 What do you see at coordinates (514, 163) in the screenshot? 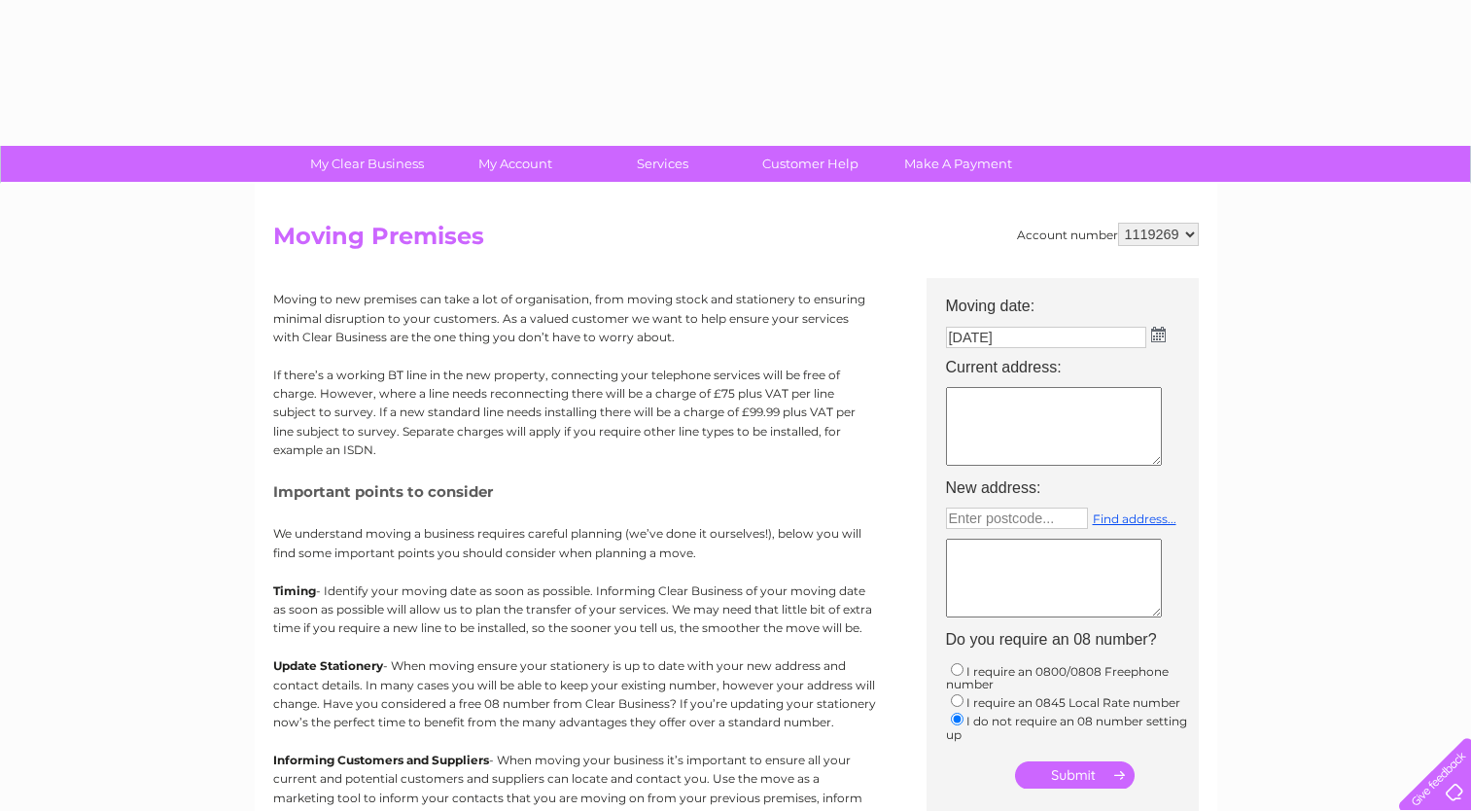
I see `a: My Account` at bounding box center [514, 163].